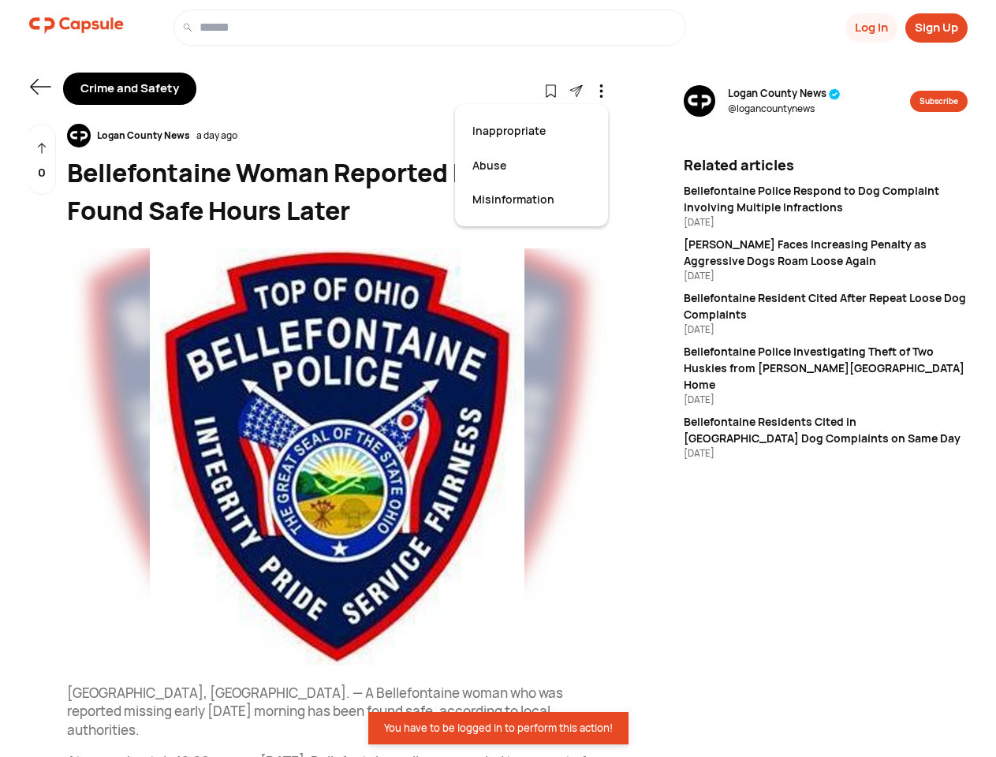 The image size is (996, 757). I want to click on div: You have to be logged in to perform this action!, so click(499, 728).